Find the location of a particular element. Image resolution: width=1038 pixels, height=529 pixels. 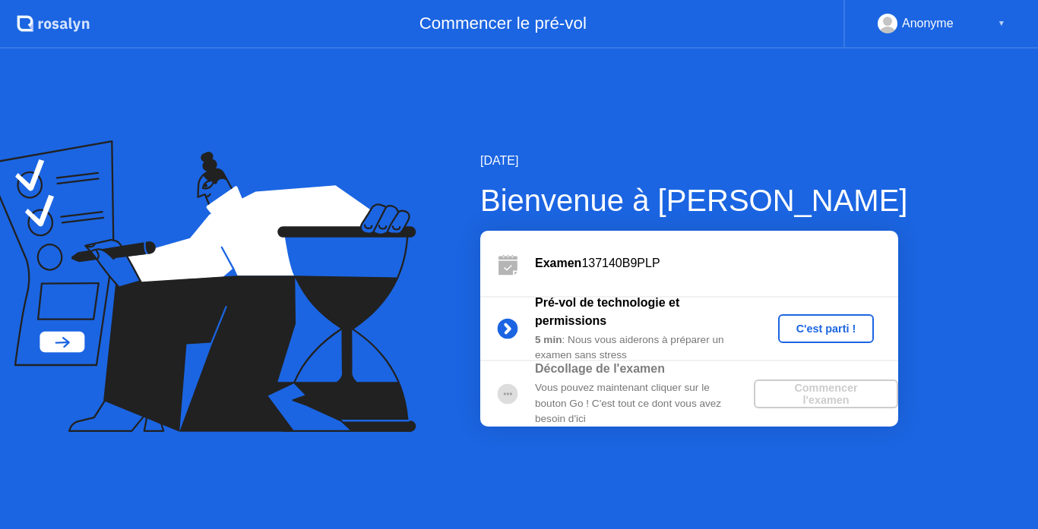

div: Vous pouvez maintenant cliquer sur le bouton Go ! C'est tout ce dont vous avez besoin d'ici is located at coordinates (644, 403).